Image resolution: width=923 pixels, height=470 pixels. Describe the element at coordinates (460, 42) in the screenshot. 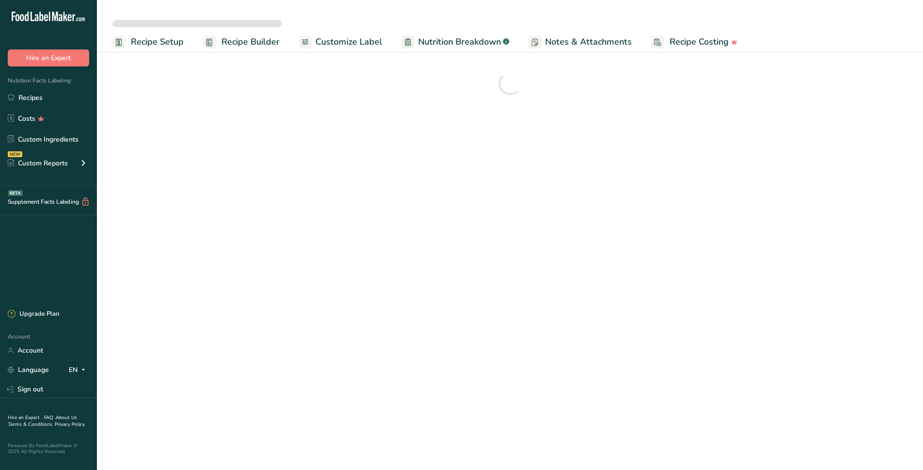

I see `span: Nutrition Breakdown` at that location.